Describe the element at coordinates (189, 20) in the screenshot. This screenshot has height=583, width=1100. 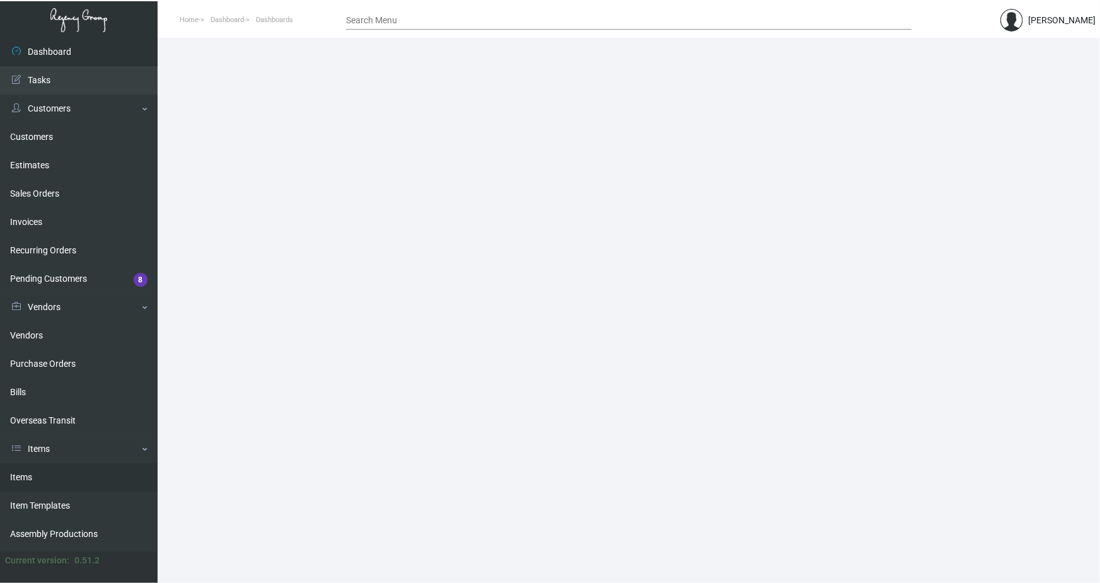
I see `span: Home` at that location.